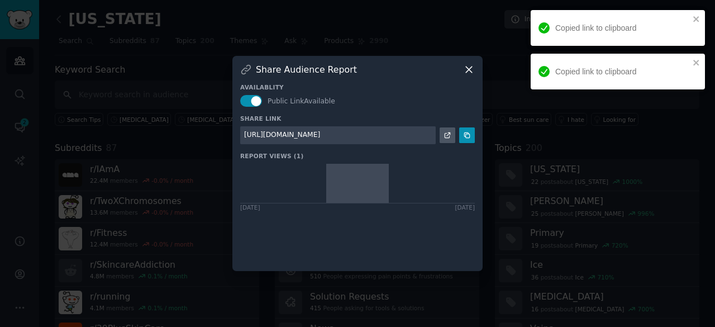  What do you see at coordinates (306, 69) in the screenshot?
I see `h3: Share Audience Report` at bounding box center [306, 69].